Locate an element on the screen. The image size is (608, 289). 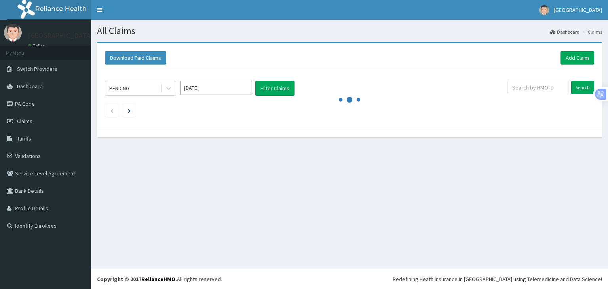
footer: All rights reserved. is located at coordinates (349, 279).